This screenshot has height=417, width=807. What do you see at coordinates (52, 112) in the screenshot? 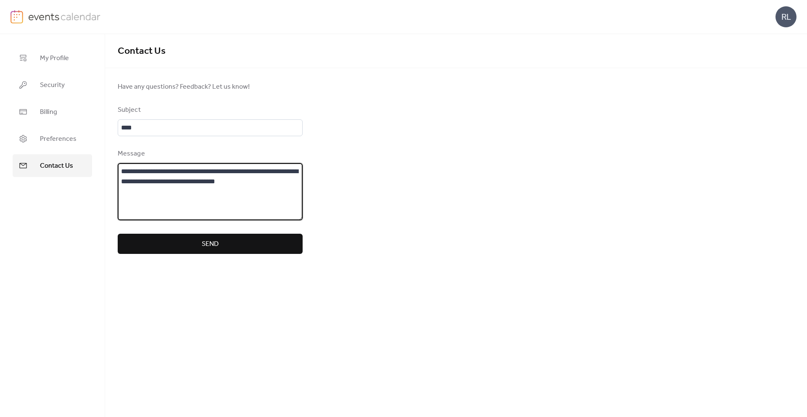
I see `a: Billing` at bounding box center [52, 112].